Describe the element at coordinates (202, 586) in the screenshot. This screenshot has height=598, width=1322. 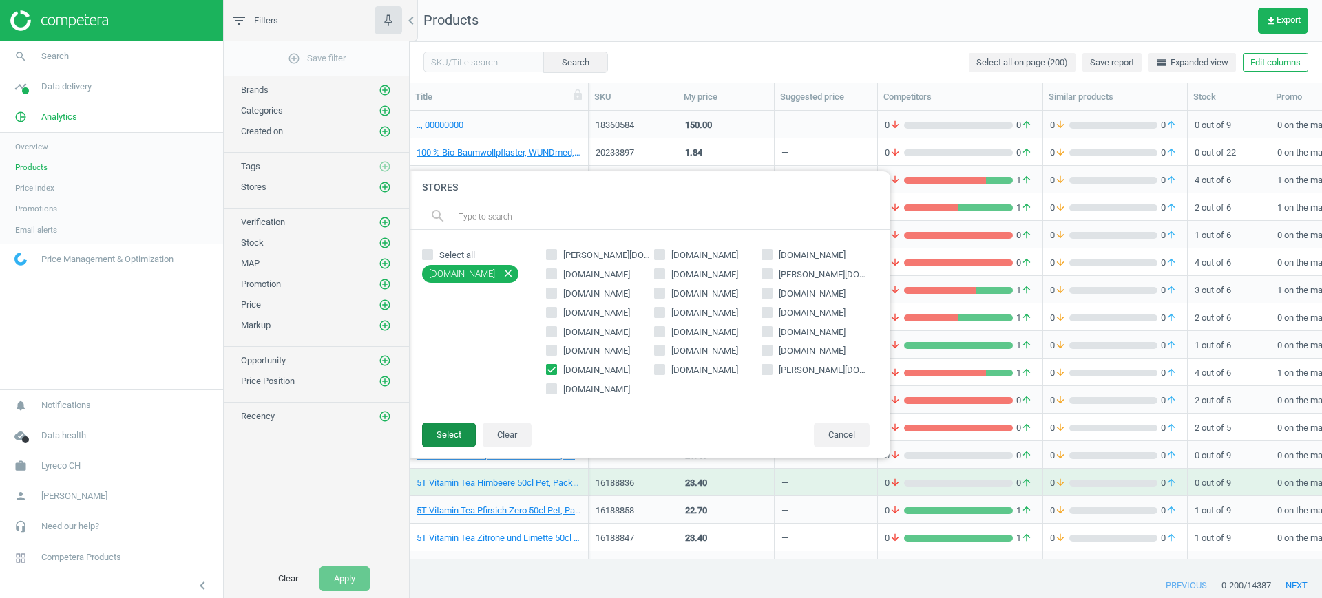
I see `button: chevron_left` at that location.